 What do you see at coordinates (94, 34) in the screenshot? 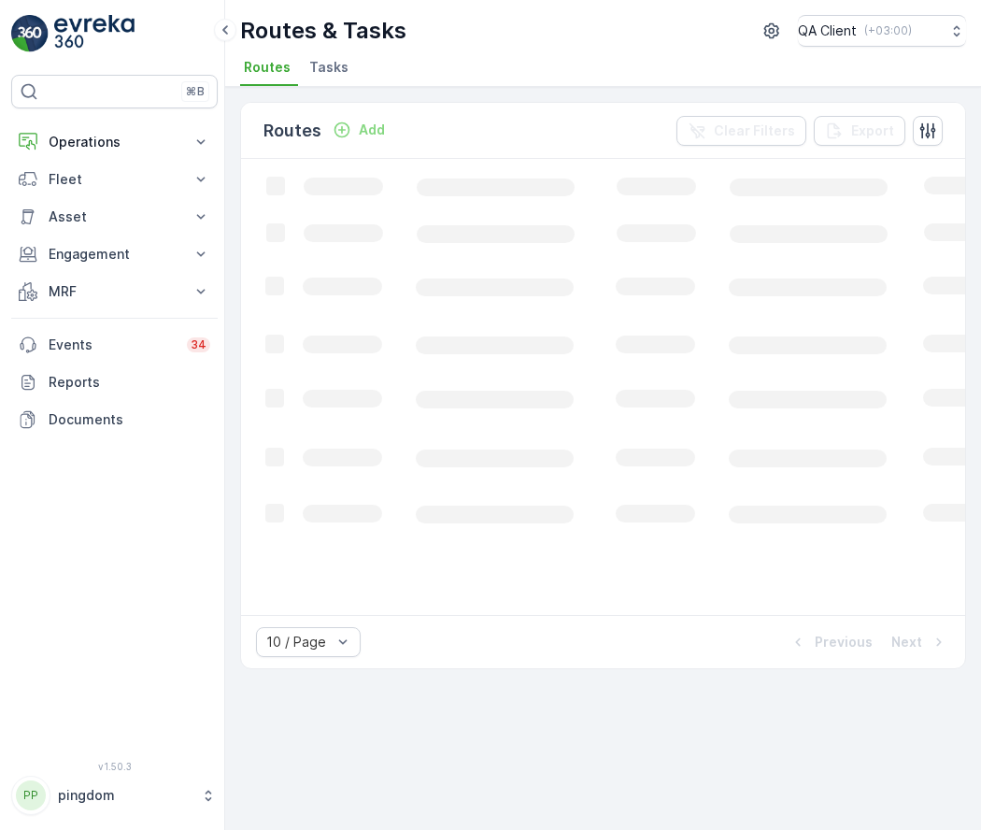
I see `img: logo_light-DOdMpM7g.png` at bounding box center [94, 34].